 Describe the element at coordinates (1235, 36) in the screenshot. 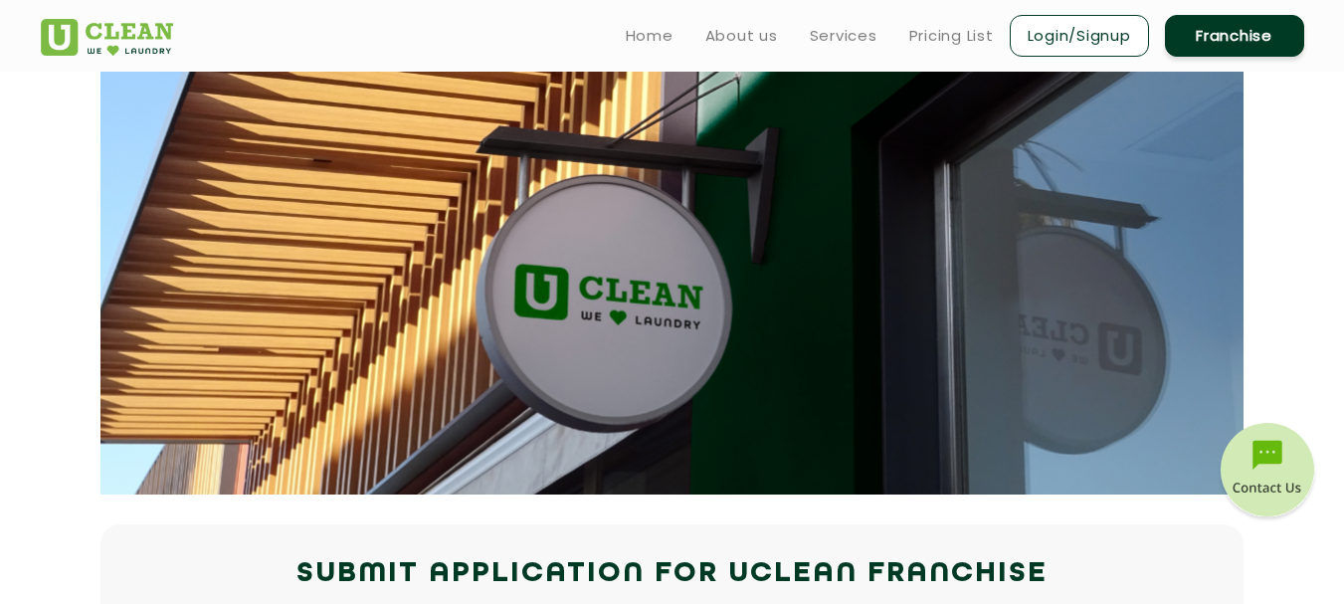

I see `a: Franchise` at that location.